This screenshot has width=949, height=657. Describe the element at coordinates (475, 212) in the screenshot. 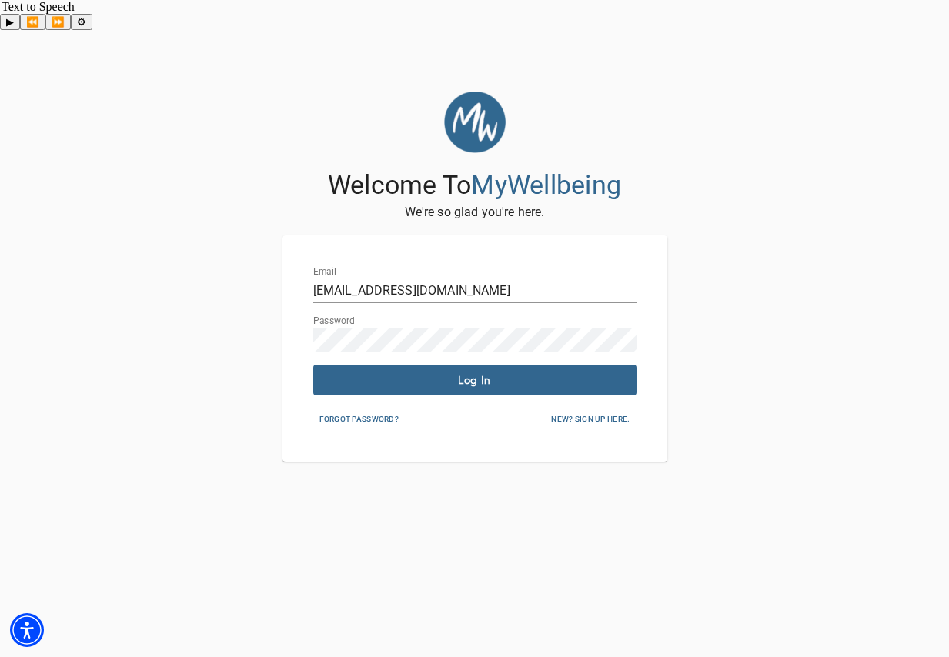

I see `h6: We're so glad you're here.` at that location.